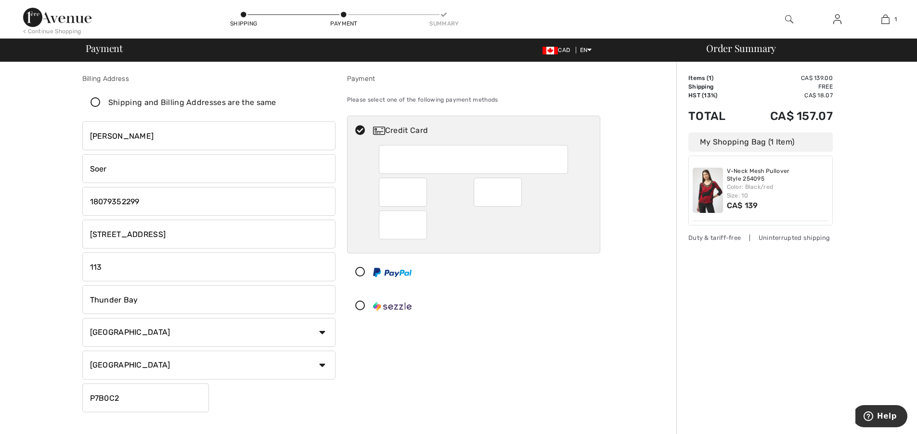 This screenshot has height=434, width=917. Describe the element at coordinates (715, 87) in the screenshot. I see `td: Shipping` at that location.